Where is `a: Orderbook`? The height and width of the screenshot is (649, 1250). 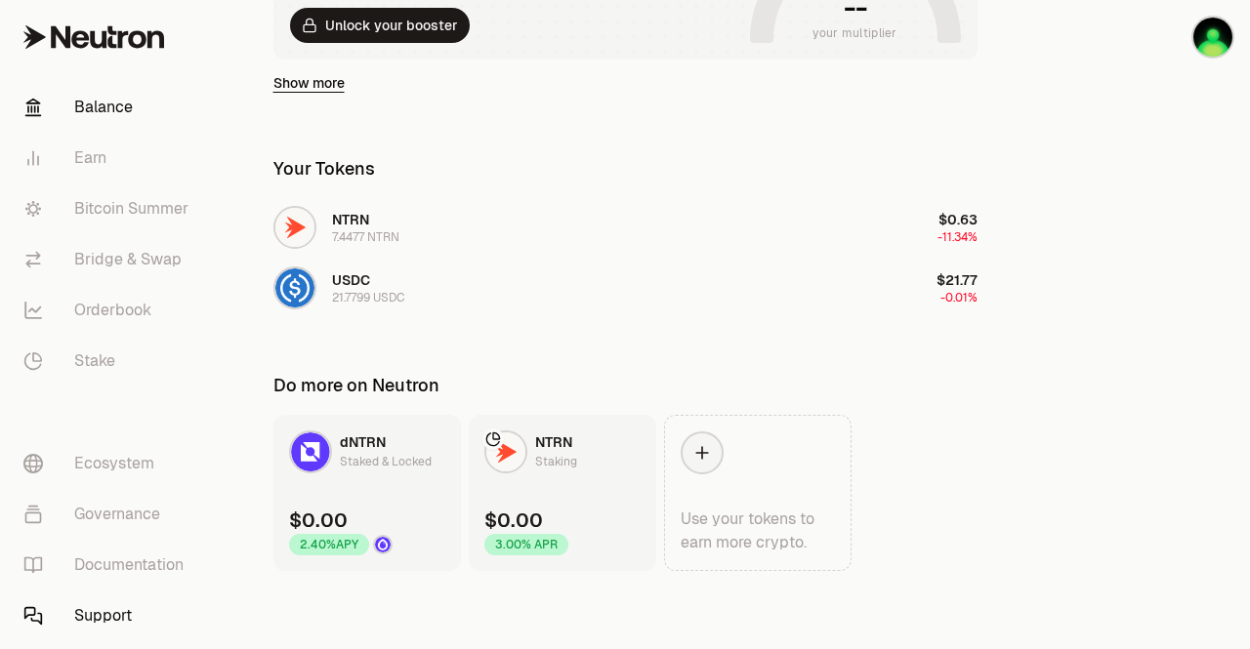
a: Orderbook is located at coordinates (109, 310).